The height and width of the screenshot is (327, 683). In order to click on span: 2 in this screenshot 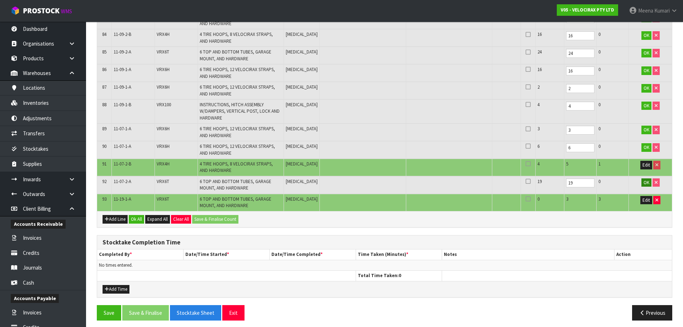, I will do `click(538, 87)`.